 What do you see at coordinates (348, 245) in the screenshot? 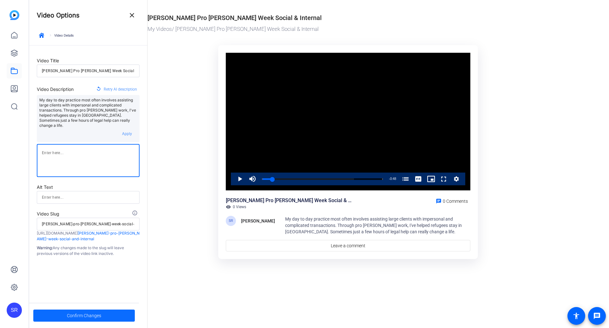
I see `span: Leave a comment` at bounding box center [348, 245].